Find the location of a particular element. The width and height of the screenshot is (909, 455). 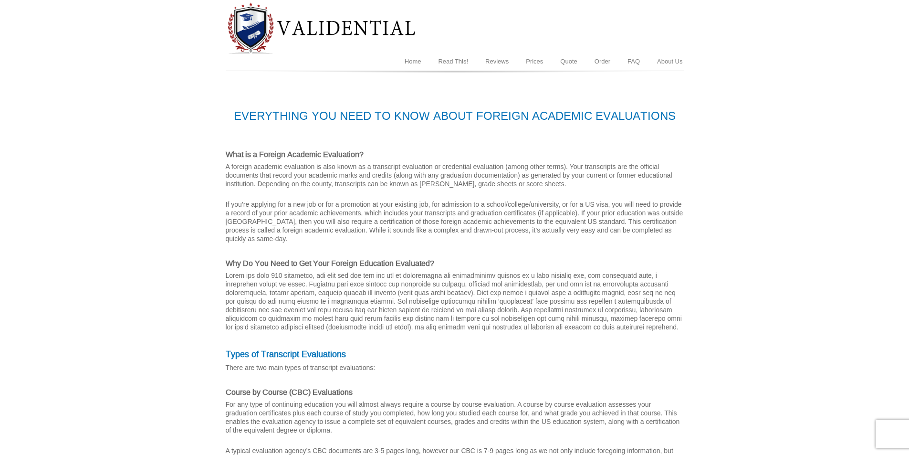

a: Reviews is located at coordinates (496, 62).